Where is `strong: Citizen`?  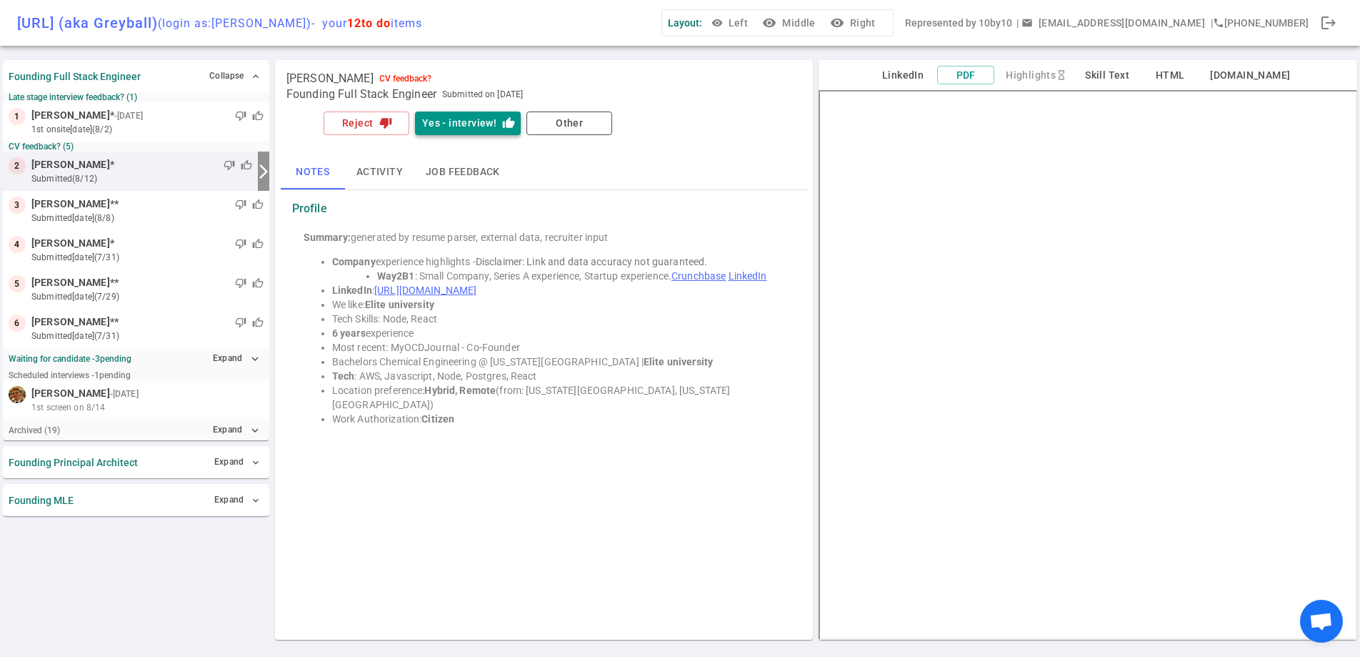
strong: Citizen is located at coordinates (438, 419).